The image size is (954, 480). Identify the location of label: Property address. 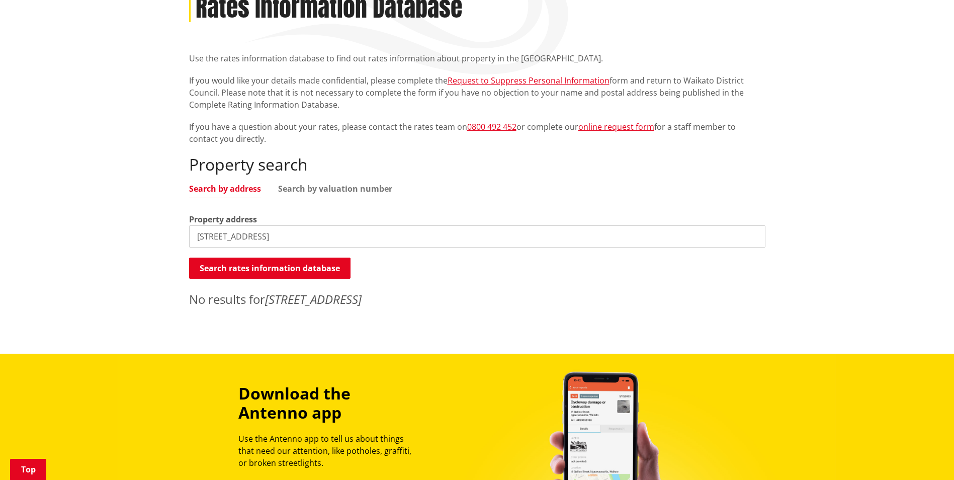
(223, 219).